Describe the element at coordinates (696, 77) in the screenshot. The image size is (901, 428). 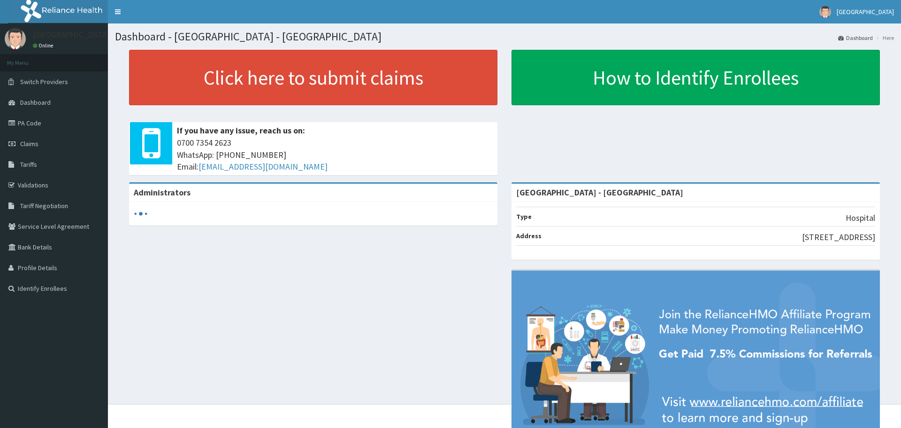
I see `a: How to Identify Enrollees` at that location.